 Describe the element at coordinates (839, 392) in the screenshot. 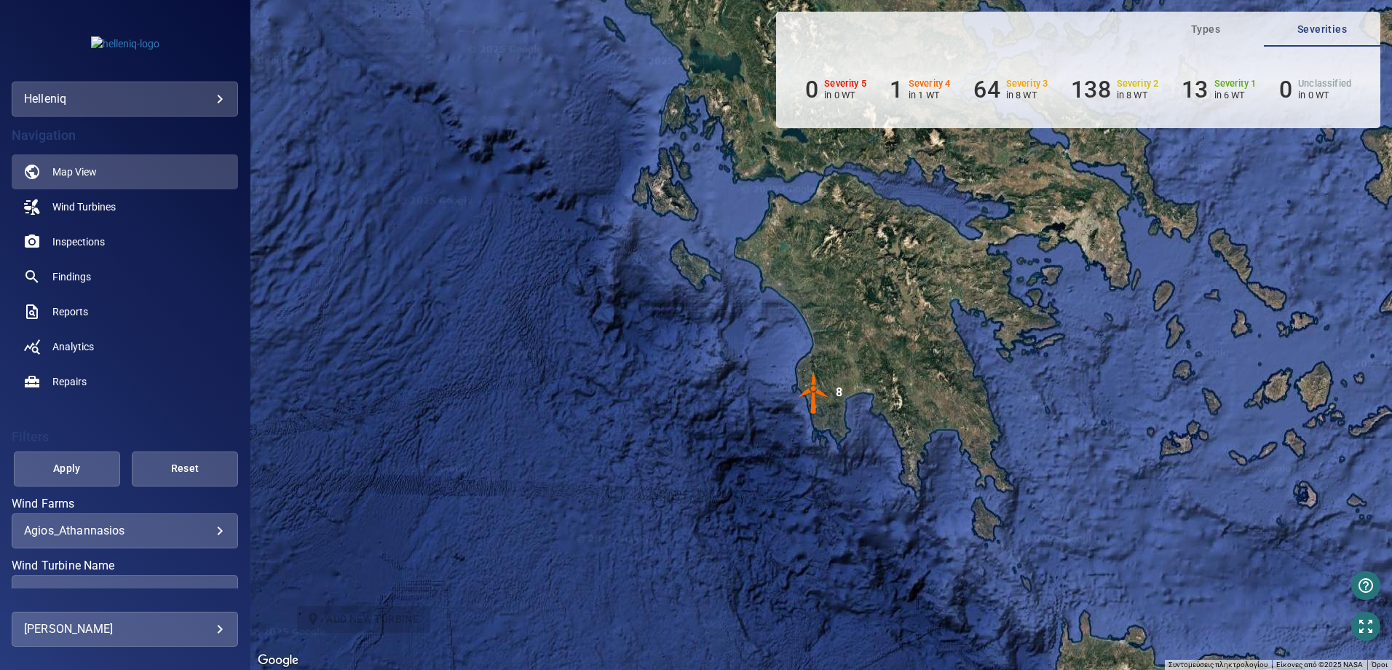

I see `div: 8` at that location.